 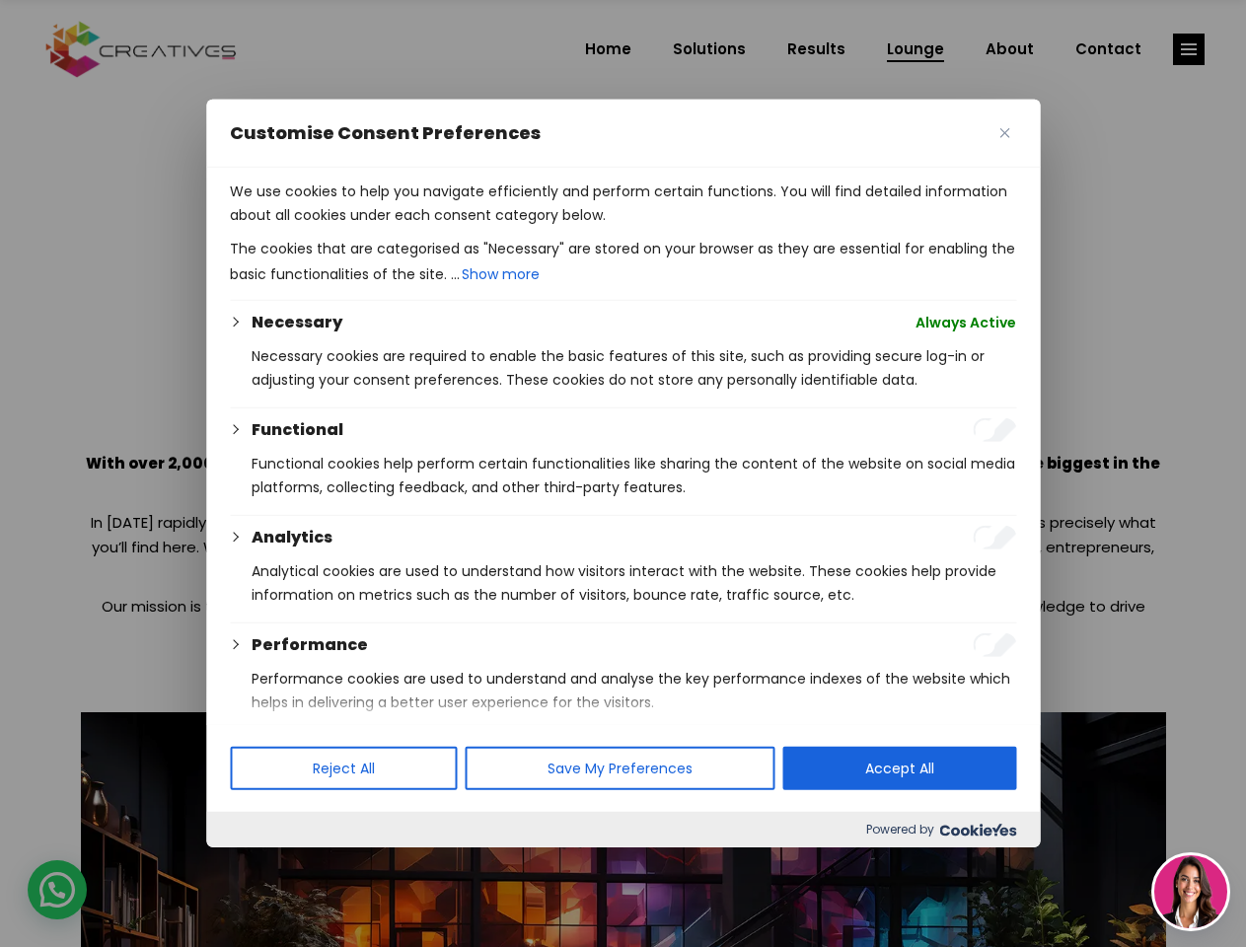 I want to click on input: Enable Analytics, so click(x=995, y=538).